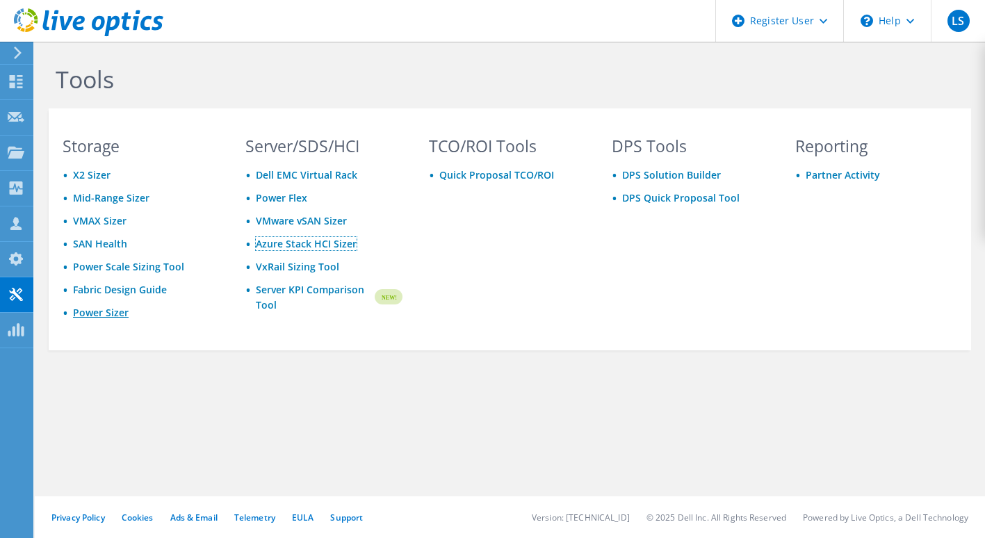  I want to click on a: Power Flex, so click(282, 197).